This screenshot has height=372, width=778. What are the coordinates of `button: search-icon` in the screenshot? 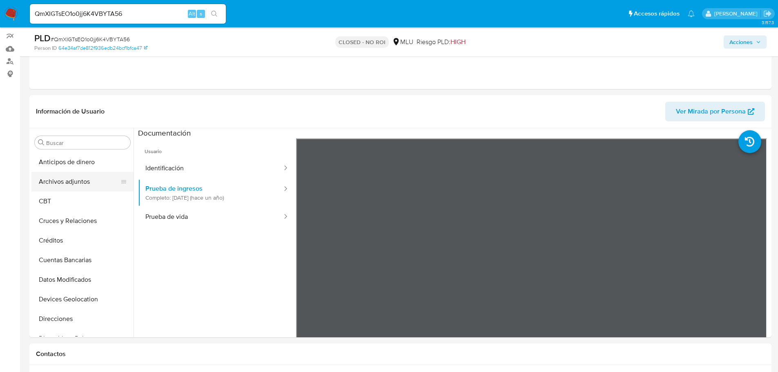 It's located at (214, 14).